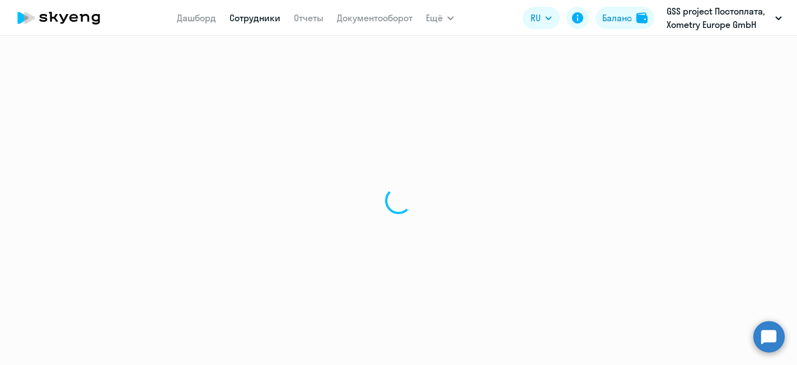  I want to click on img: balance, so click(642, 18).